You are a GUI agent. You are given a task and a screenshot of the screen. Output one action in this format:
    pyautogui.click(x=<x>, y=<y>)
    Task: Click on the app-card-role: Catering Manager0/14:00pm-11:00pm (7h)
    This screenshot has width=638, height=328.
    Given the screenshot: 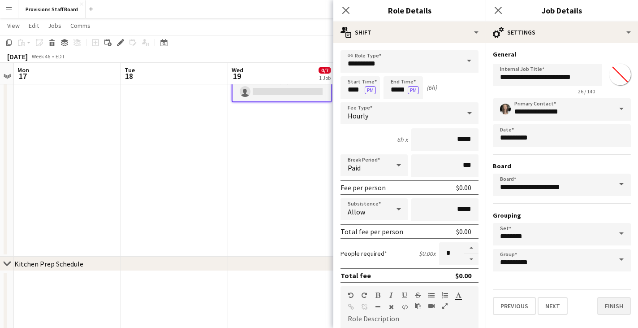 What is the action you would take?
    pyautogui.click(x=282, y=85)
    